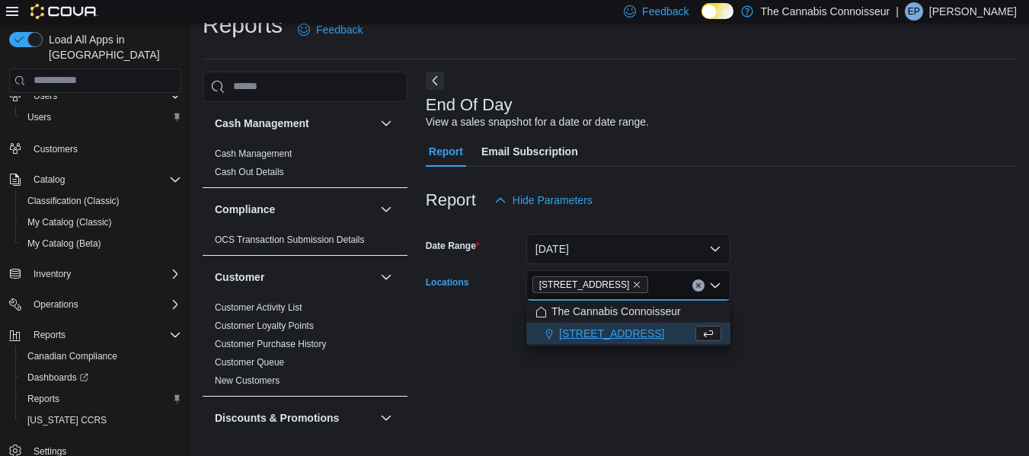  I want to click on button: Remove 2-1874 Scugog Street from selection in this group, so click(637, 285).